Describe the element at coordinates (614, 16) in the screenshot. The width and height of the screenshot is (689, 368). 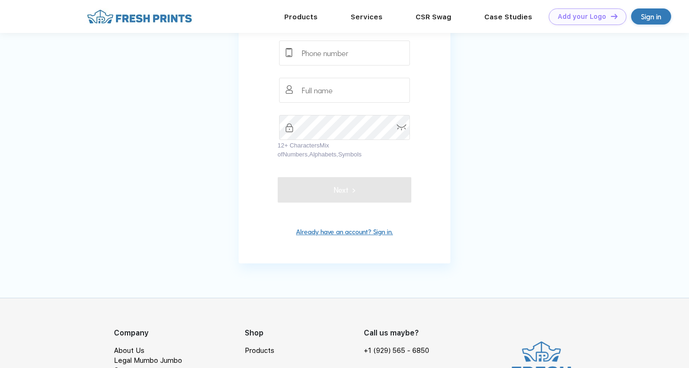
I see `img: DT` at that location.